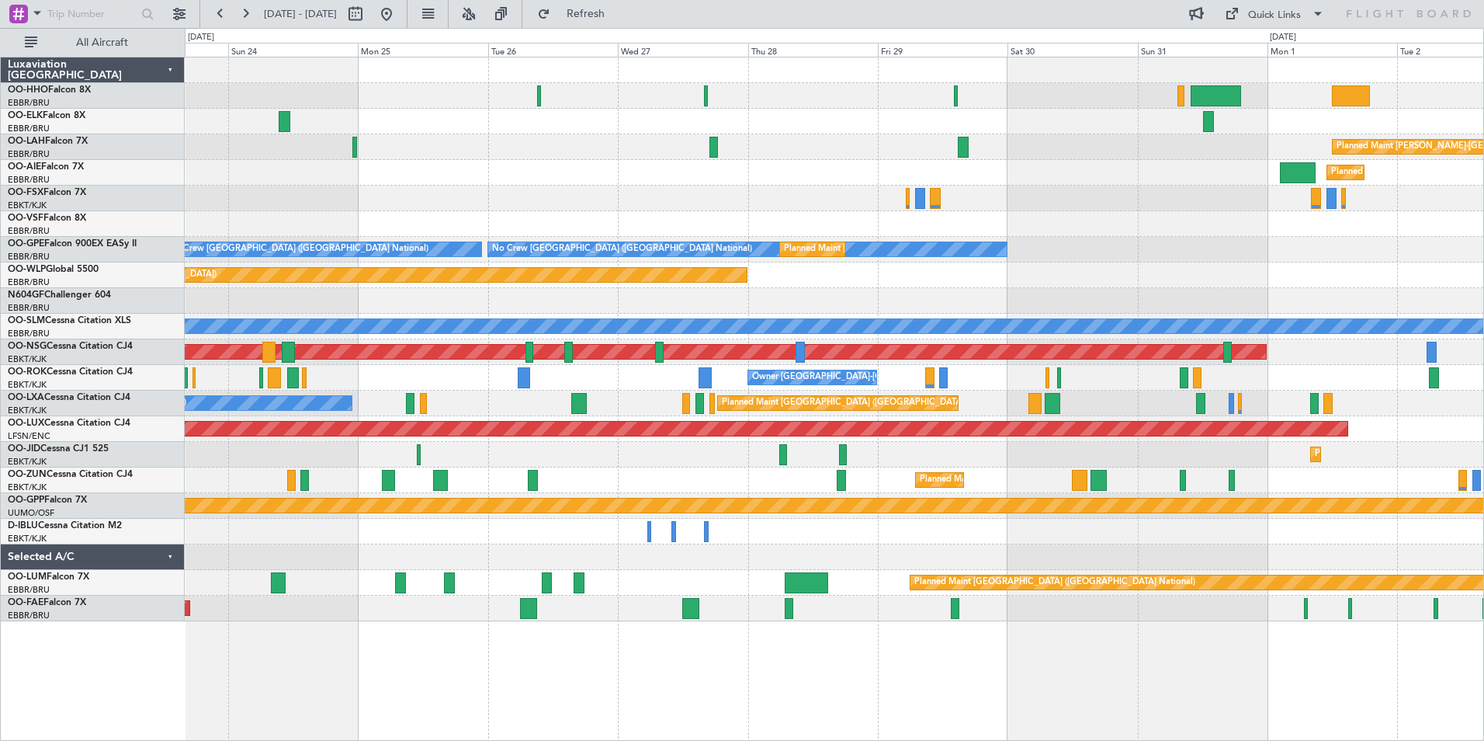  I want to click on button: Quick Links, so click(1275, 14).